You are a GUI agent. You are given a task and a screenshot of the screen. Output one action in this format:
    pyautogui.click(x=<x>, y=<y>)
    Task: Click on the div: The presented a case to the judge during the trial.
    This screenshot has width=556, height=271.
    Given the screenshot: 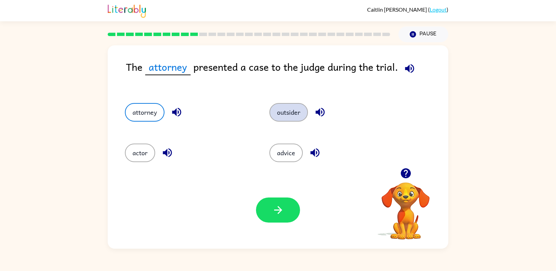 What is the action you would take?
    pyautogui.click(x=287, y=74)
    